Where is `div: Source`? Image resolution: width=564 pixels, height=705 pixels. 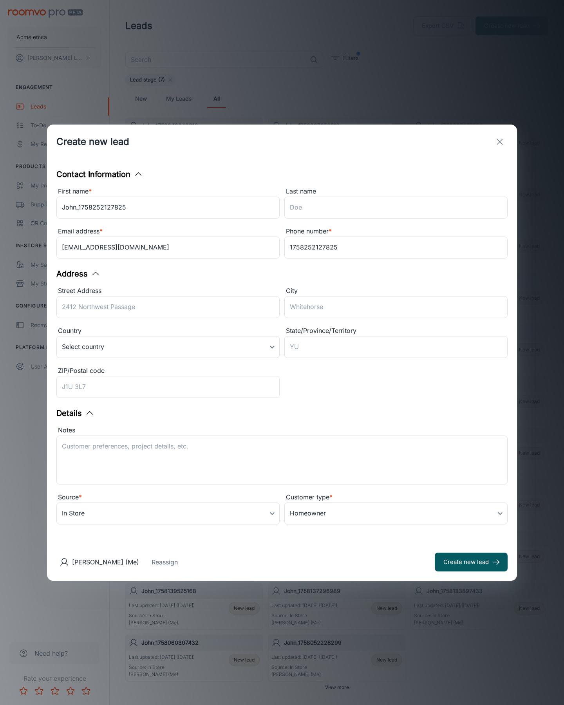 div: Source is located at coordinates (168, 498).